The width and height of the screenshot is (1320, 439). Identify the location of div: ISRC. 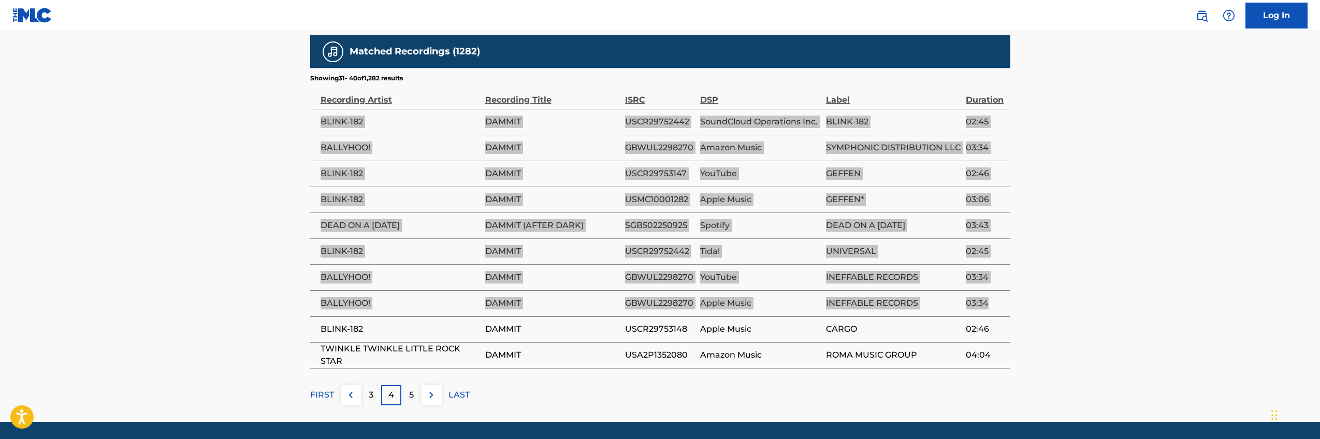
(660, 94).